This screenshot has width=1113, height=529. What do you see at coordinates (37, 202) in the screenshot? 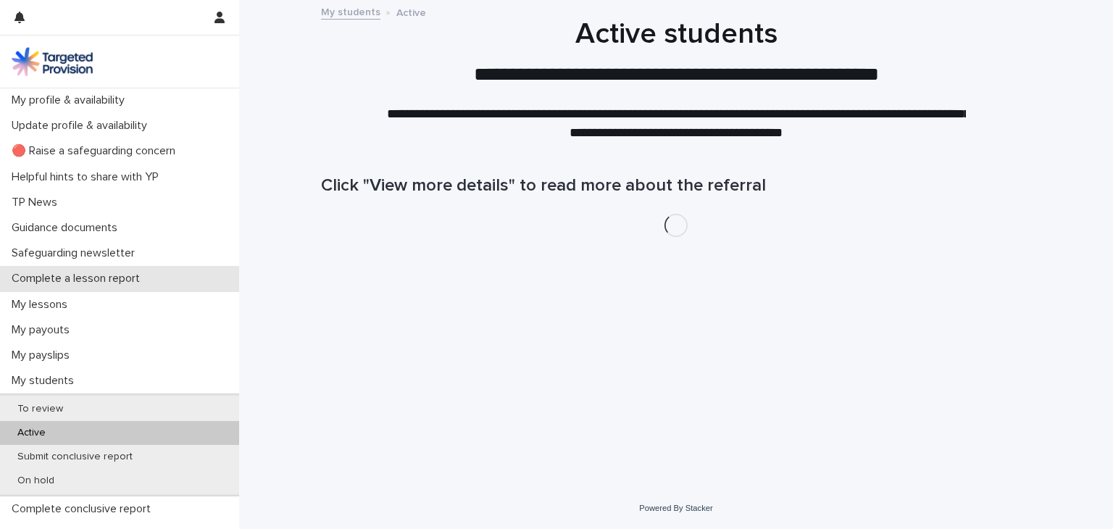
I see `p: TP News` at bounding box center [37, 202].